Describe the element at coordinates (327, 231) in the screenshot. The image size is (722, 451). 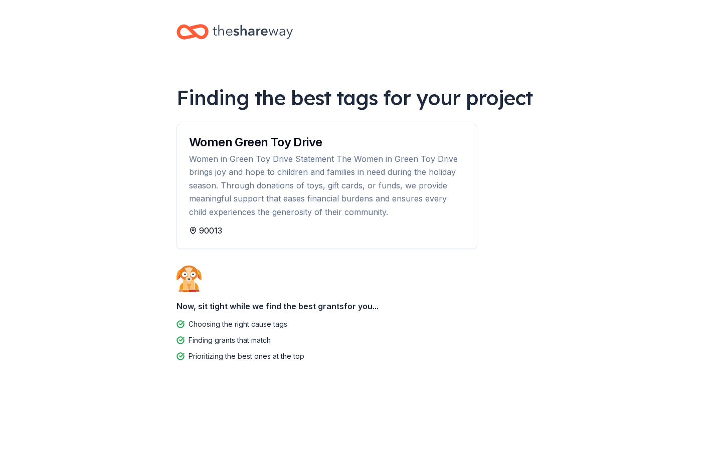
I see `div: 90013` at that location.